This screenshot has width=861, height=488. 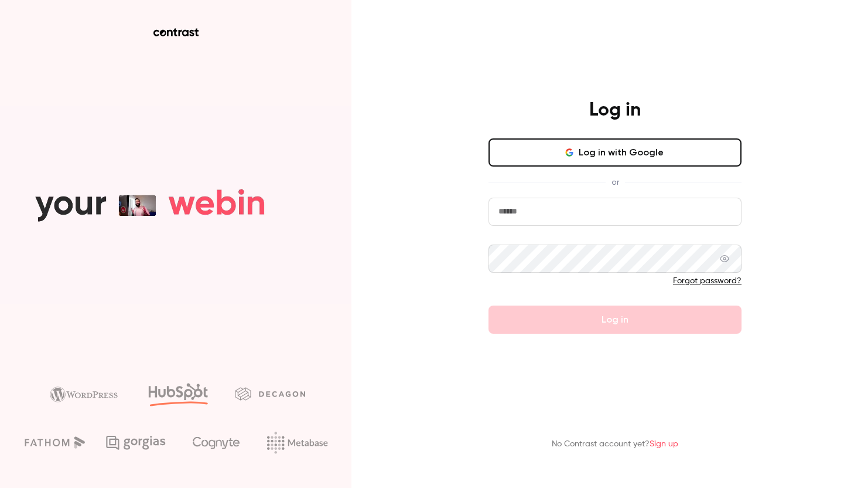 What do you see at coordinates (615, 152) in the screenshot?
I see `button: Log in with Google` at bounding box center [615, 152].